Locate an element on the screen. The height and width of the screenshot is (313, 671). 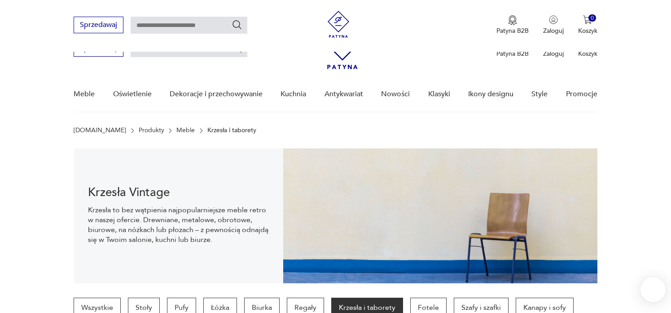
button: 0Koszyk is located at coordinates (588, 25).